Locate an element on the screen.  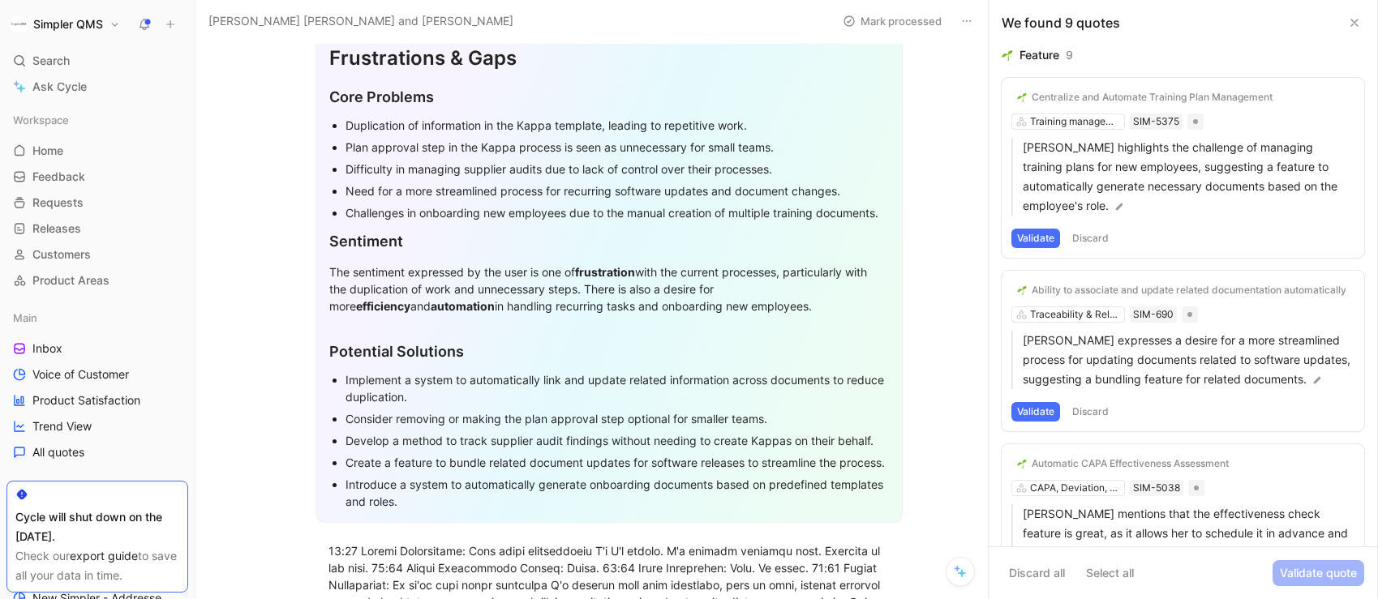
button: Select all is located at coordinates (1110, 573).